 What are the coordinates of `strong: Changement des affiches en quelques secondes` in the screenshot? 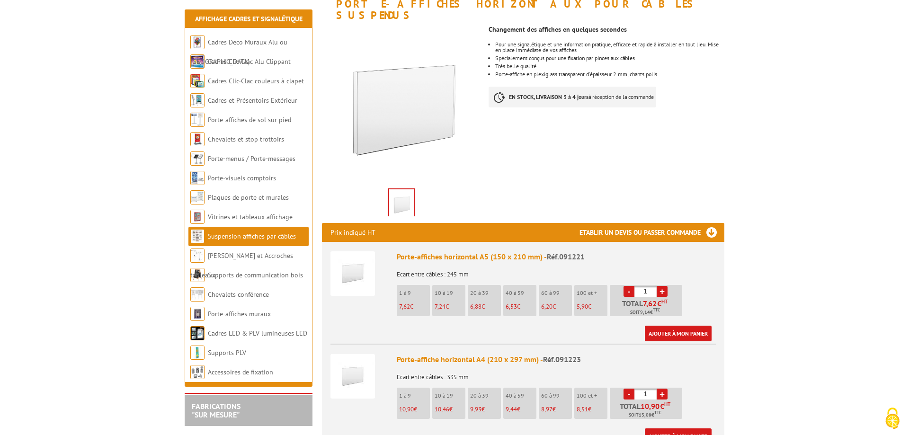 It's located at (558, 29).